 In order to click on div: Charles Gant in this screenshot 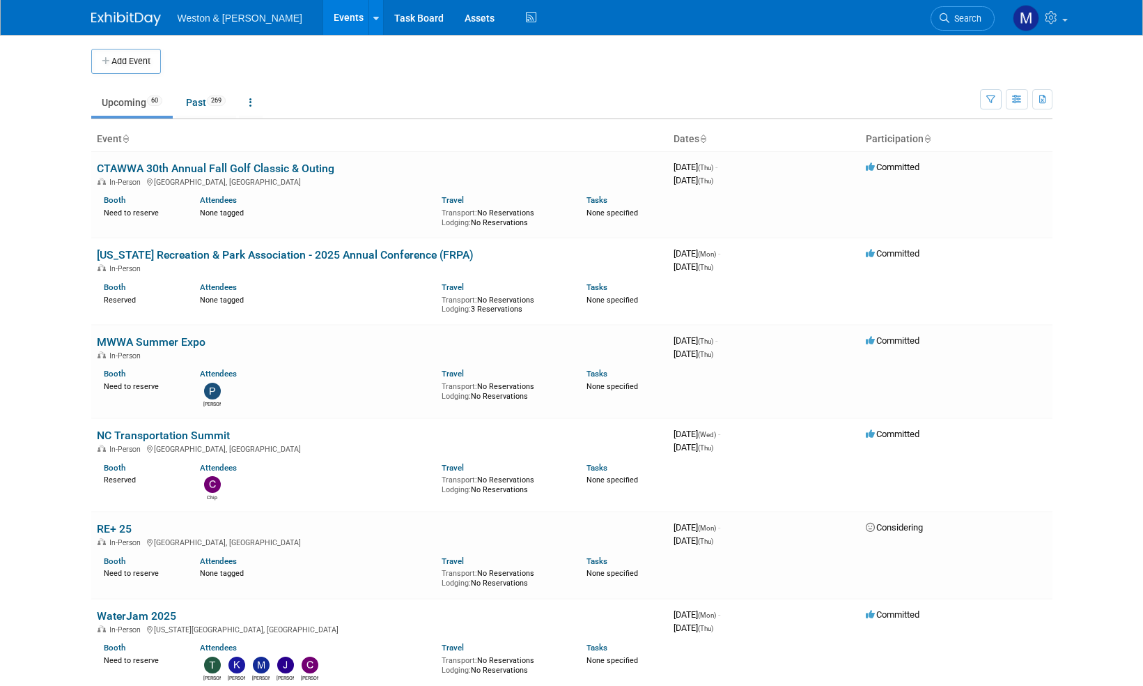, I will do `click(309, 677)`.